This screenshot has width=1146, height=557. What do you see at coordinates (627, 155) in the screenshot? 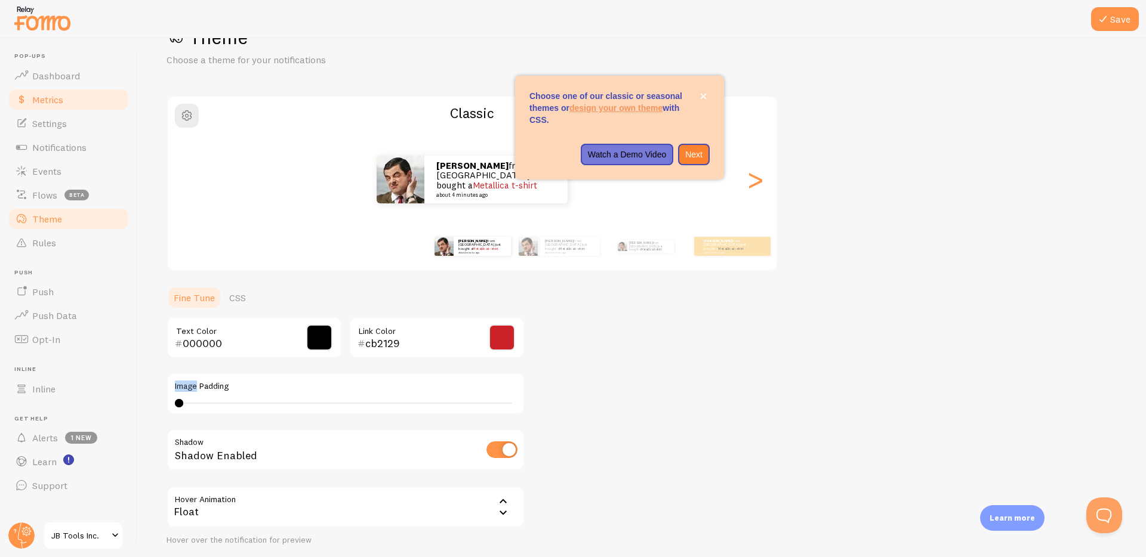
I see `p: Watch a Demo Video` at bounding box center [627, 155].